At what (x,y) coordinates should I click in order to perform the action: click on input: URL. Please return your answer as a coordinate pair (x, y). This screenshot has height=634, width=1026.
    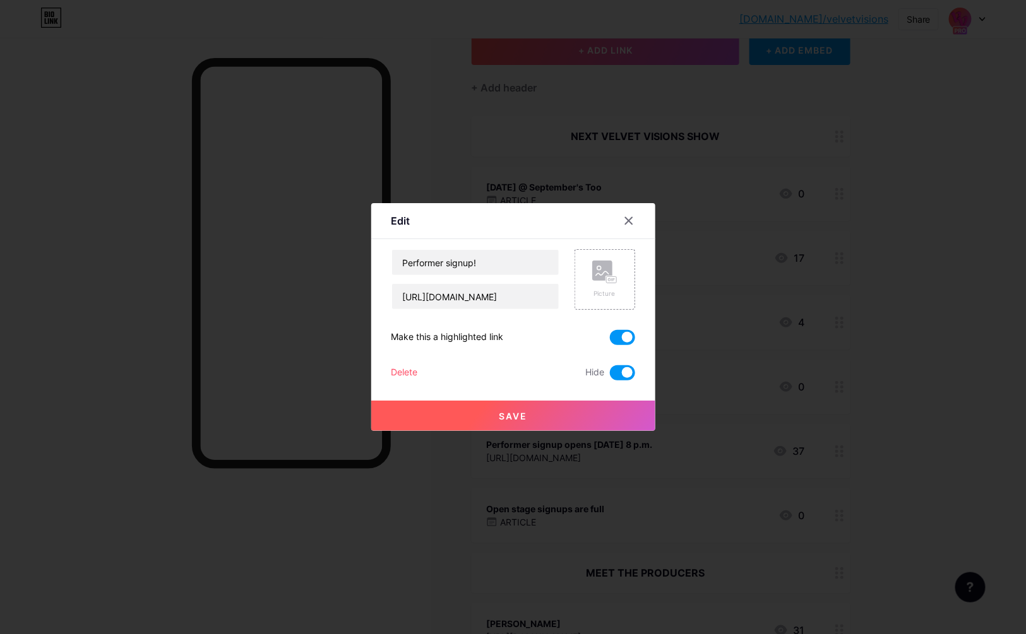
    Looking at the image, I should click on (475, 297).